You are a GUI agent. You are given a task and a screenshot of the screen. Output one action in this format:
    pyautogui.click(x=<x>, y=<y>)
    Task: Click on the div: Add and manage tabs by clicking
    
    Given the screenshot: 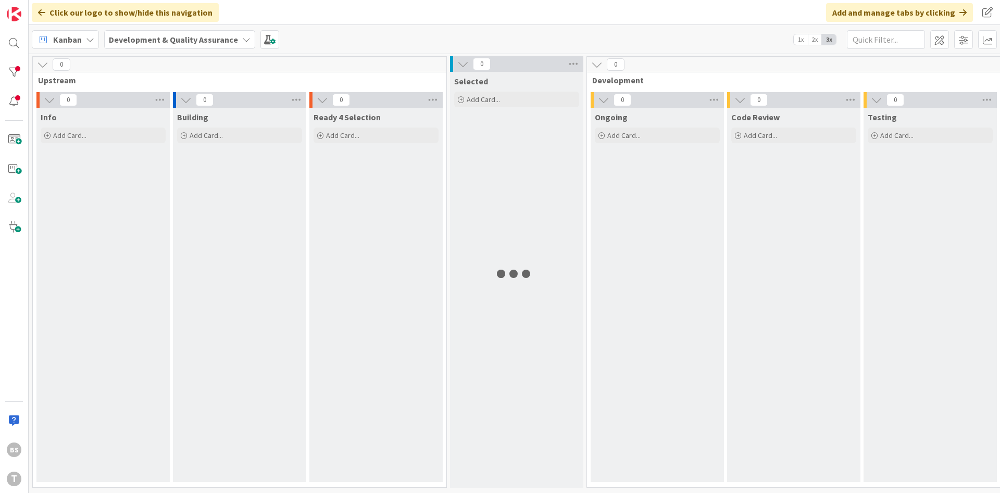 What is the action you would take?
    pyautogui.click(x=900, y=13)
    